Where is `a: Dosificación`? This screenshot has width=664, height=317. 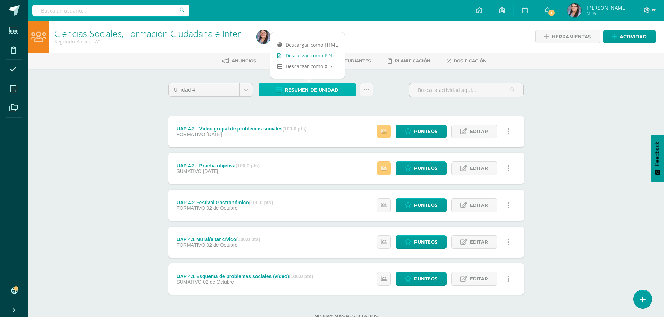
a: Dosificación is located at coordinates (467, 61).